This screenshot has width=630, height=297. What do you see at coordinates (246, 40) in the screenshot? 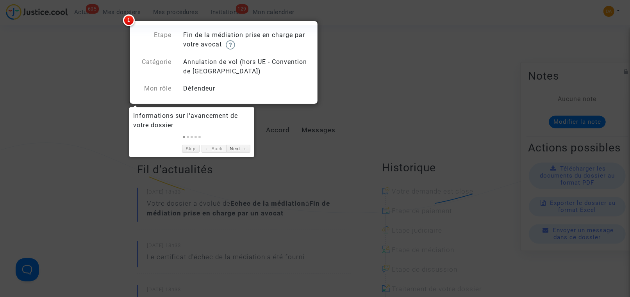
I see `div: Fin de la médiation prise en charge par votre avocat` at bounding box center [246, 40].